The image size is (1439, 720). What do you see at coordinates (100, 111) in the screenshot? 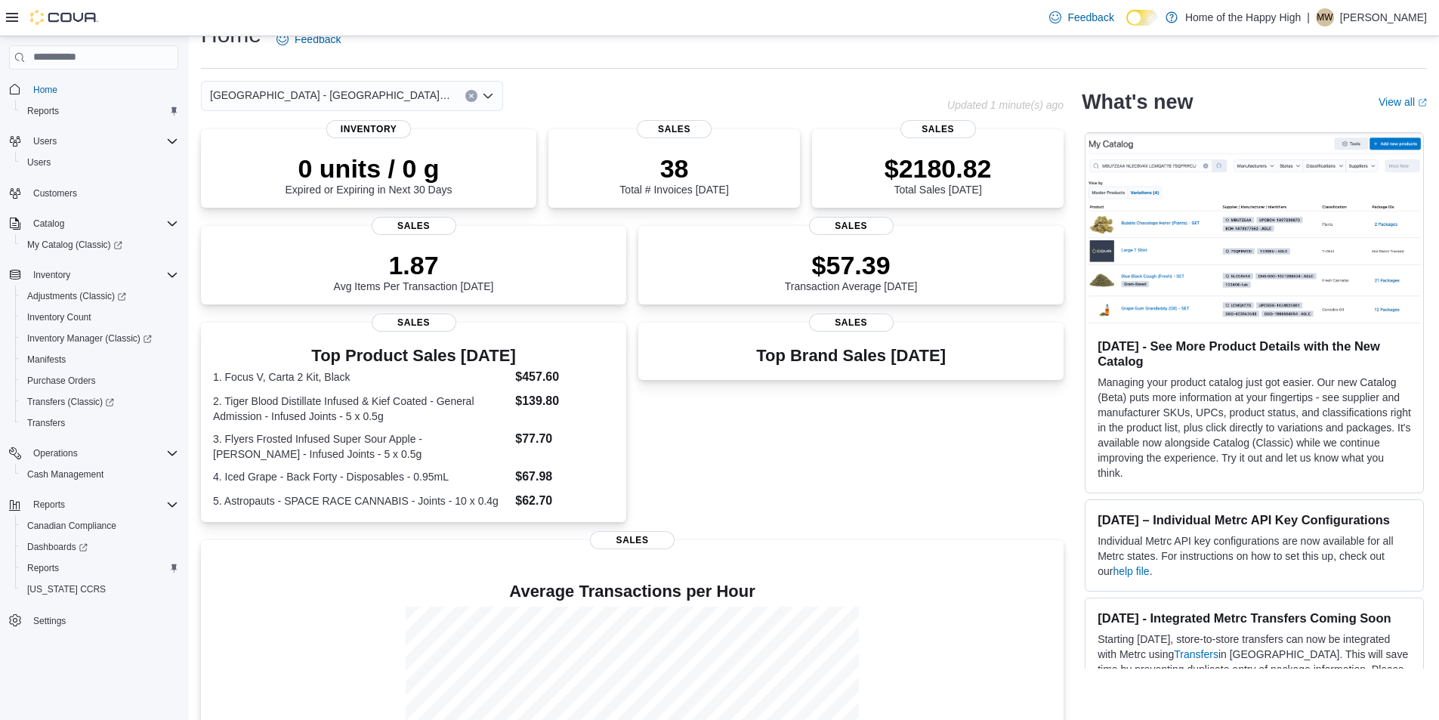
I see `button: Reports` at bounding box center [100, 111].